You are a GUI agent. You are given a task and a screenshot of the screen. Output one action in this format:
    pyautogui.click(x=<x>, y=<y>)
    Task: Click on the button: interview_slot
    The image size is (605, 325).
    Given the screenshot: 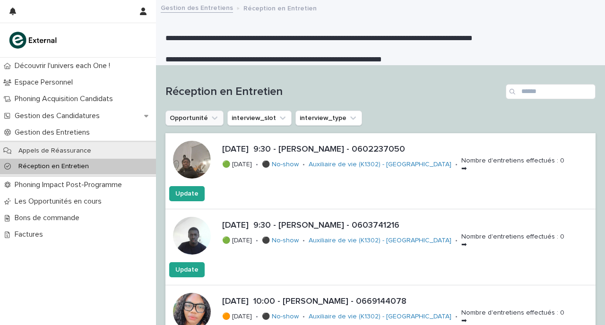 What is the action you would take?
    pyautogui.click(x=260, y=118)
    